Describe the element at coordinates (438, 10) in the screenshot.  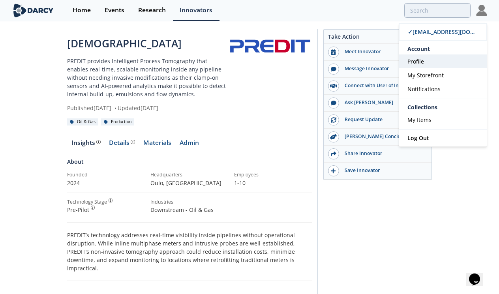
I see `input: Advanced Search` at that location.